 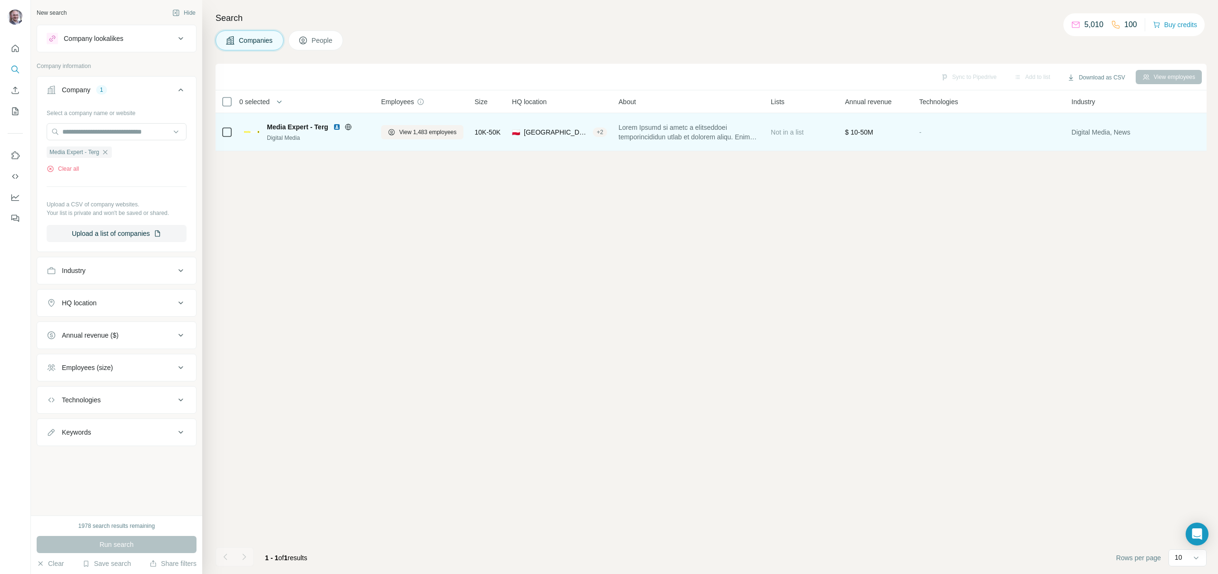 I want to click on p: 100, so click(x=1131, y=25).